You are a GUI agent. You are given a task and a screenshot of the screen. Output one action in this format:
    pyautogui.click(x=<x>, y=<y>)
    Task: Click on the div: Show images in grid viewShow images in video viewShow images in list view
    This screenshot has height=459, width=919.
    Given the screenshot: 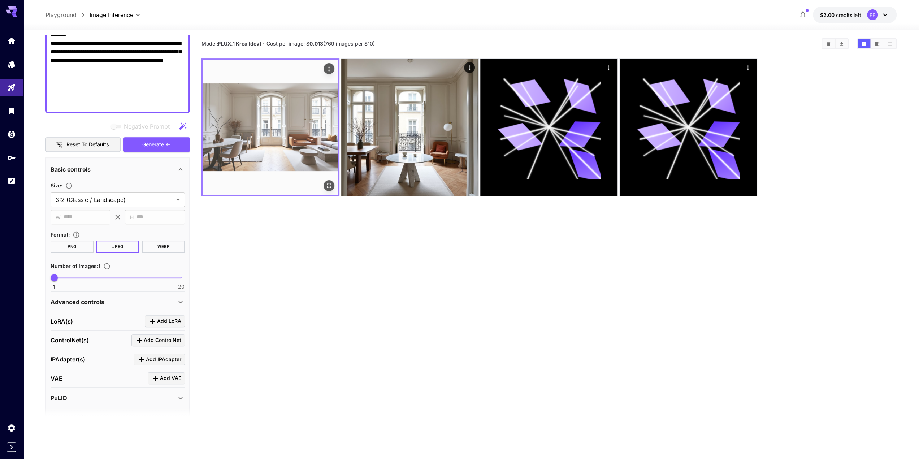 What is the action you would take?
    pyautogui.click(x=877, y=44)
    